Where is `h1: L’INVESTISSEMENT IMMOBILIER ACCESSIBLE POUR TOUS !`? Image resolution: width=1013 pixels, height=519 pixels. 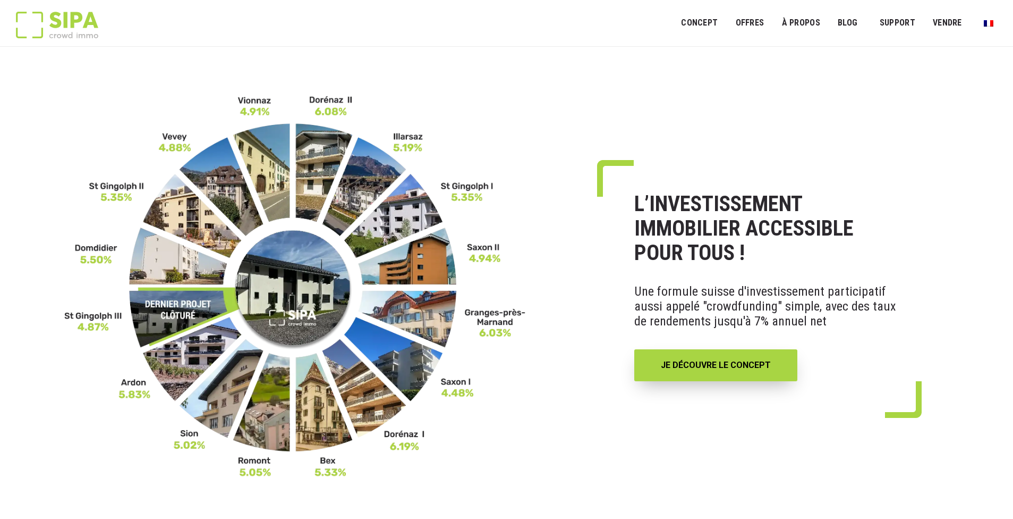 h1: L’INVESTISSEMENT IMMOBILIER ACCESSIBLE POUR TOUS ! is located at coordinates (766, 229).